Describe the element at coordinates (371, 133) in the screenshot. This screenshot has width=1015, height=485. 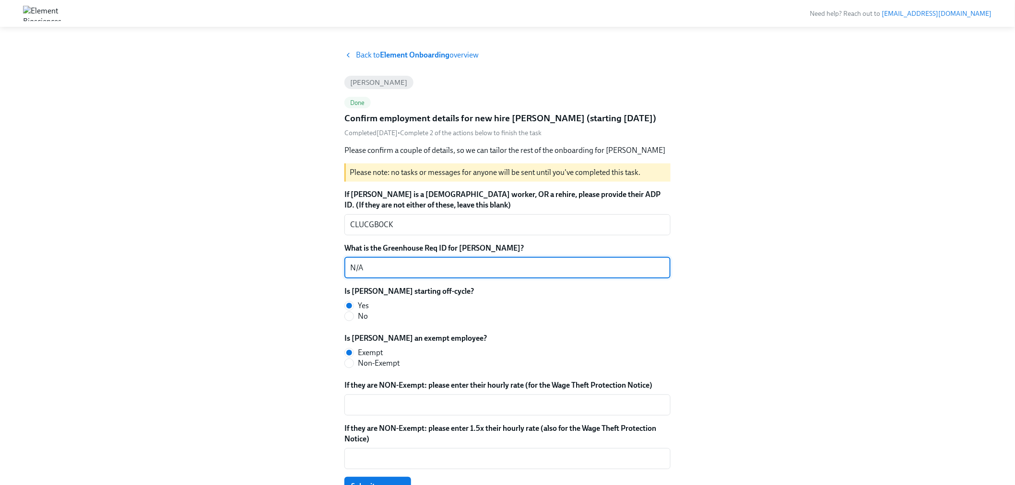
I see `span: Wednesday, September 17th 2025, 2:26 pm` at that location.